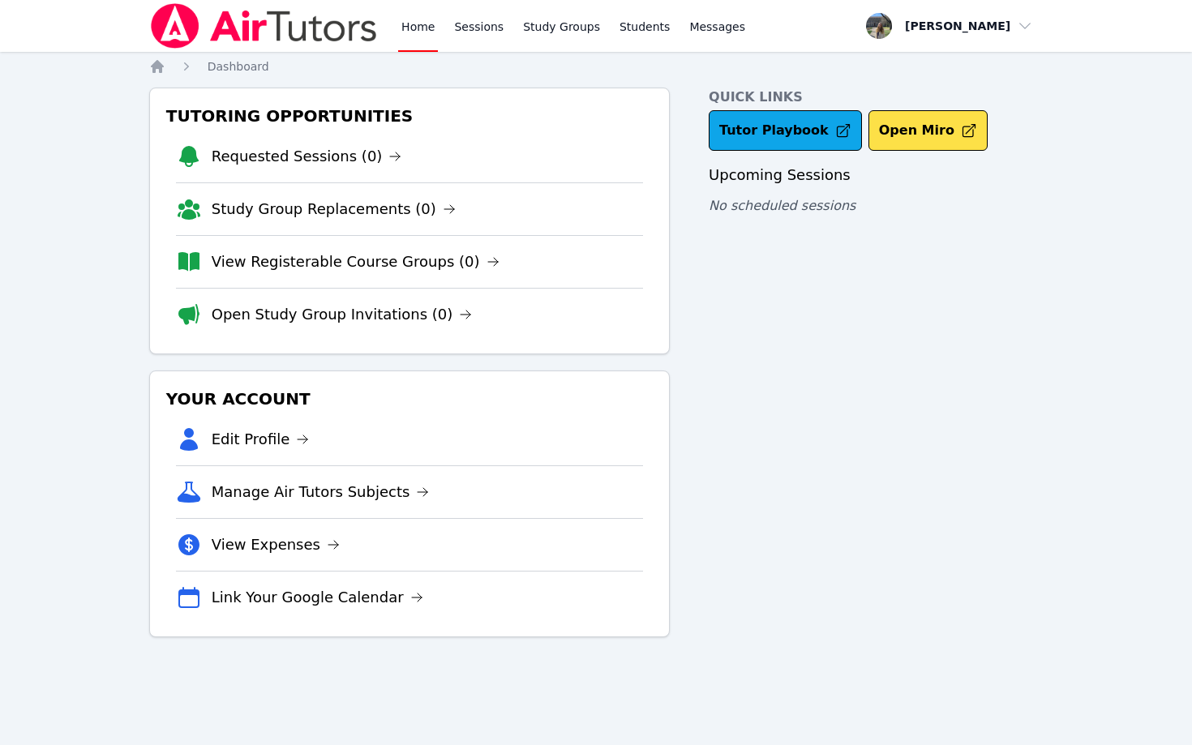 Image resolution: width=1192 pixels, height=745 pixels. Describe the element at coordinates (260, 440) in the screenshot. I see `a: Edit Profile` at that location.